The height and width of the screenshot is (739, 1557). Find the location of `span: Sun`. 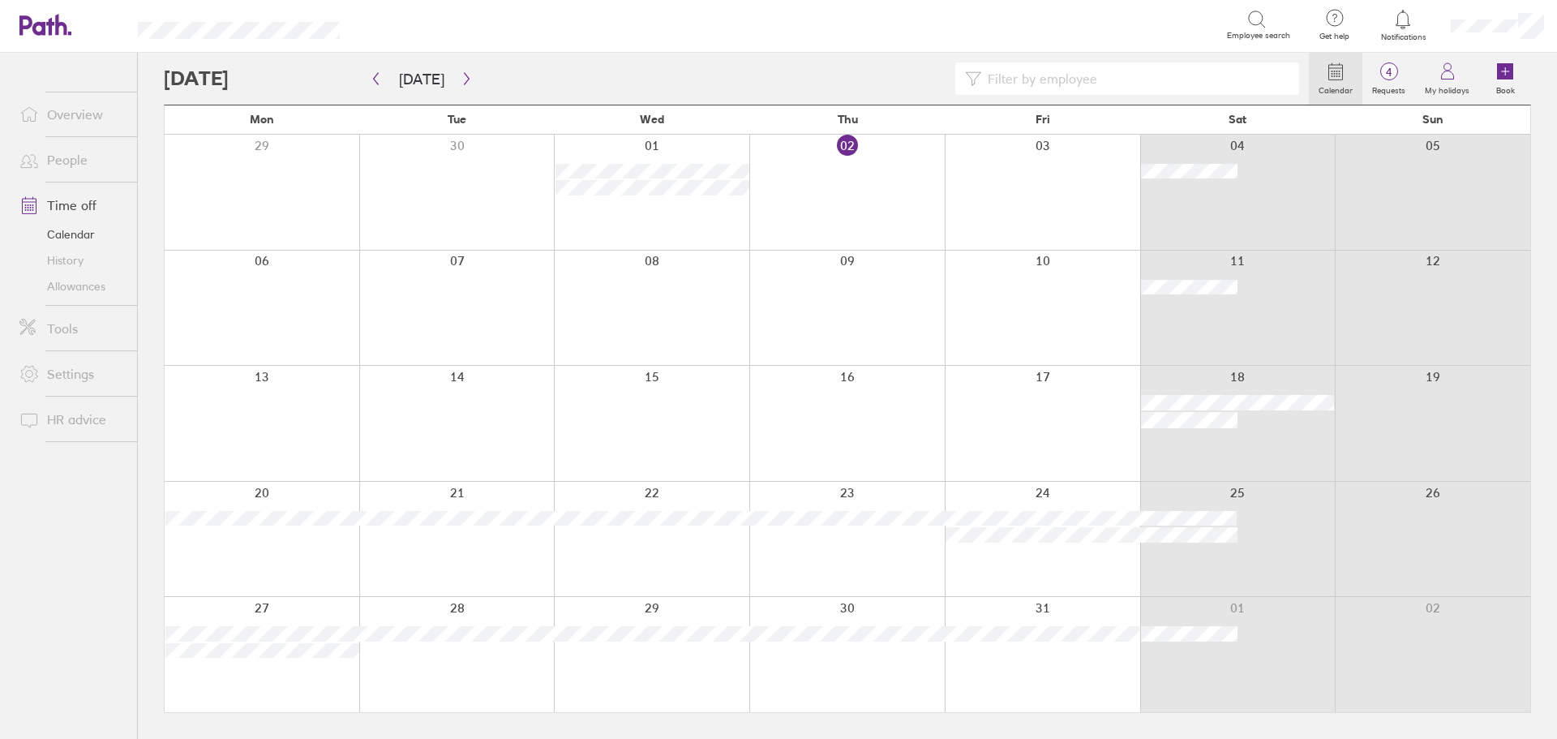

span: Sun is located at coordinates (1433, 119).